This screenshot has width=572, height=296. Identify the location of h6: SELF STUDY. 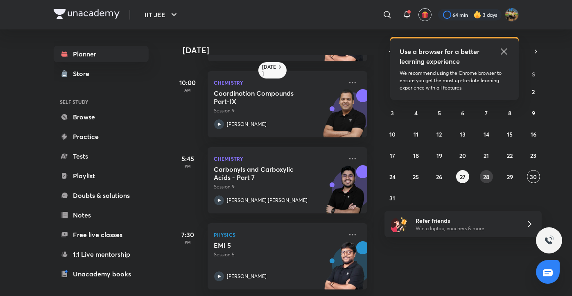
(101, 102).